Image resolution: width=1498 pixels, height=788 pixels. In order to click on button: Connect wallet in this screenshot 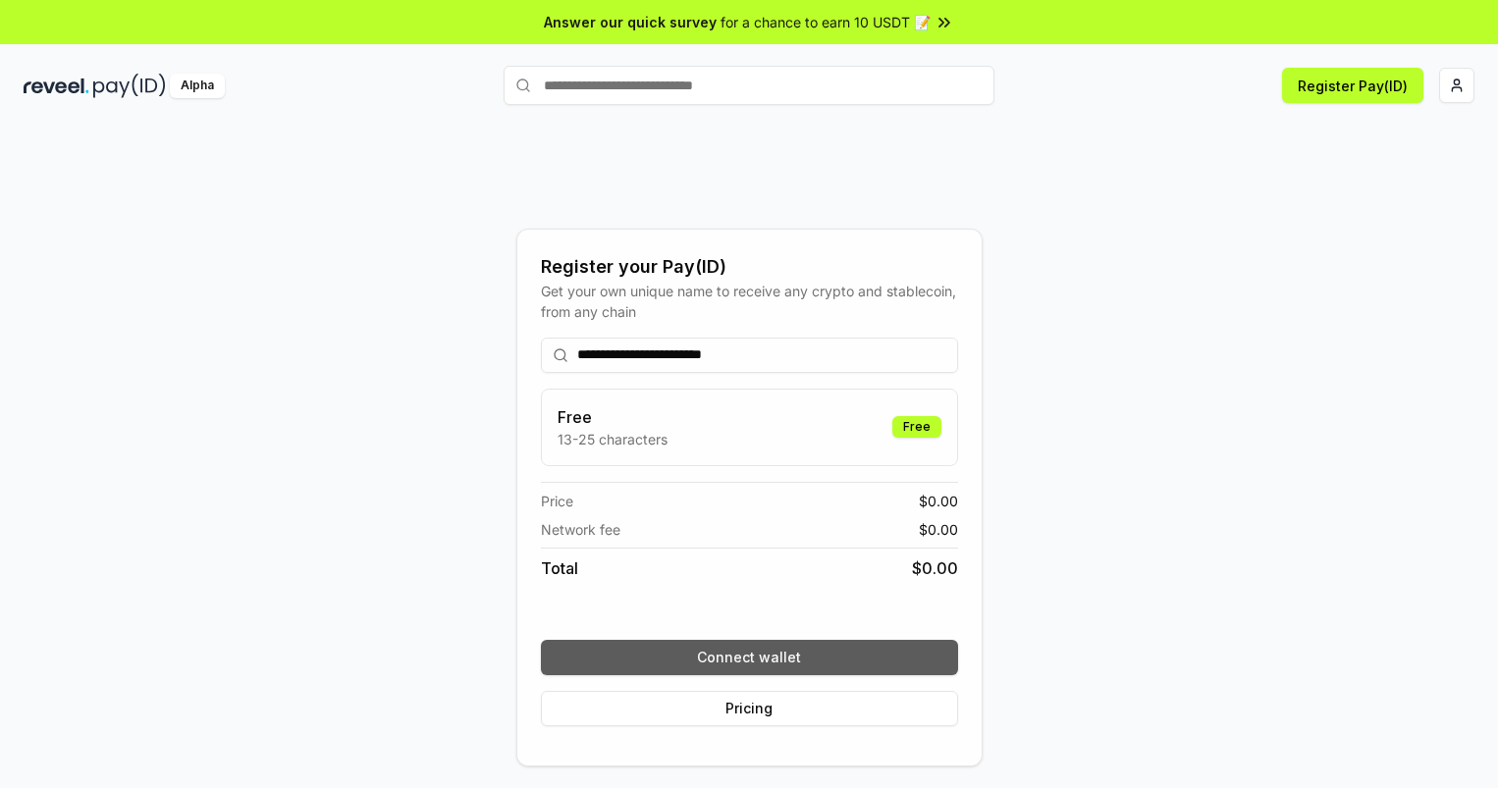, I will do `click(749, 658)`.